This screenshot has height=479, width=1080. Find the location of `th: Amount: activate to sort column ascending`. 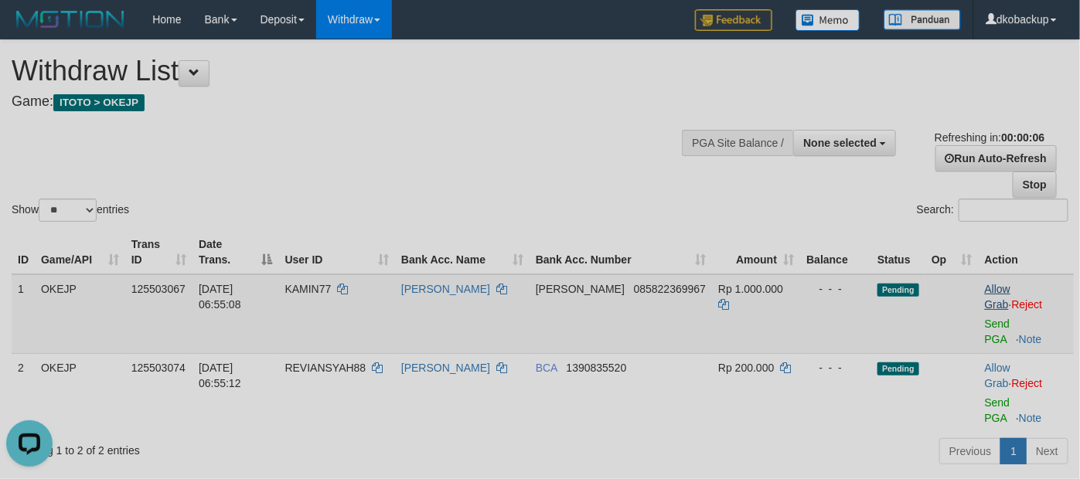

th: Amount: activate to sort column ascending is located at coordinates (756, 252).